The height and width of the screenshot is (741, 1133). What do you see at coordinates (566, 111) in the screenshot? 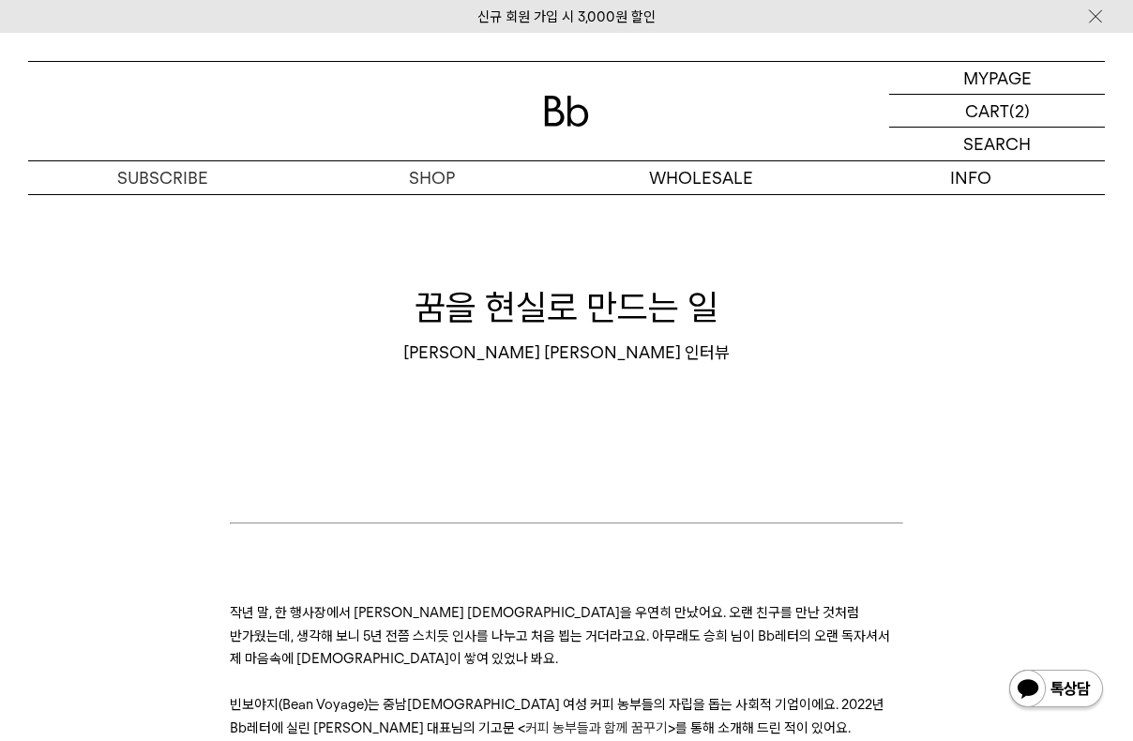
I see `img: 로고` at bounding box center [566, 111].